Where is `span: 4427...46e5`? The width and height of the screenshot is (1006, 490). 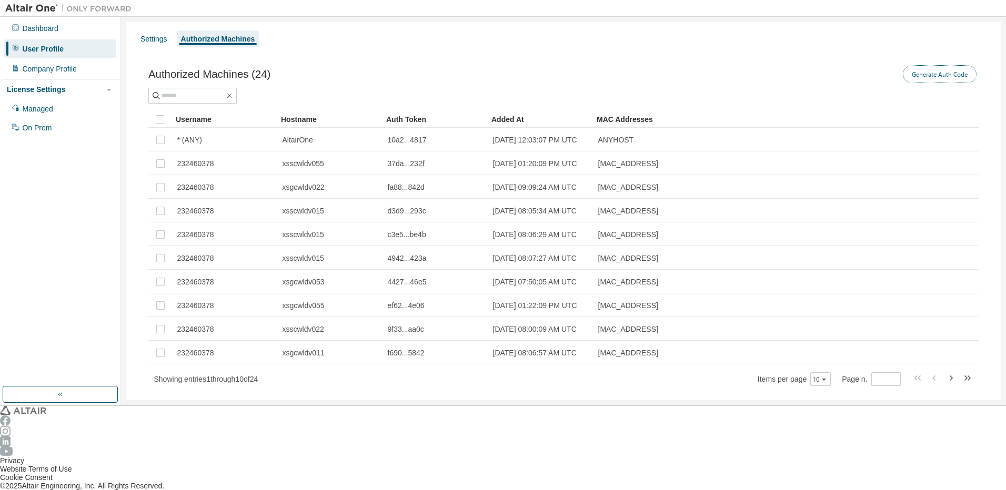 span: 4427...46e5 is located at coordinates (407, 282).